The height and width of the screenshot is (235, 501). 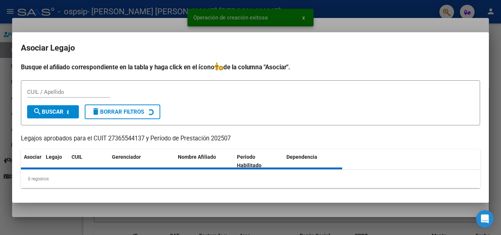 I want to click on datatable-header-cell: Gerenciador, so click(x=142, y=161).